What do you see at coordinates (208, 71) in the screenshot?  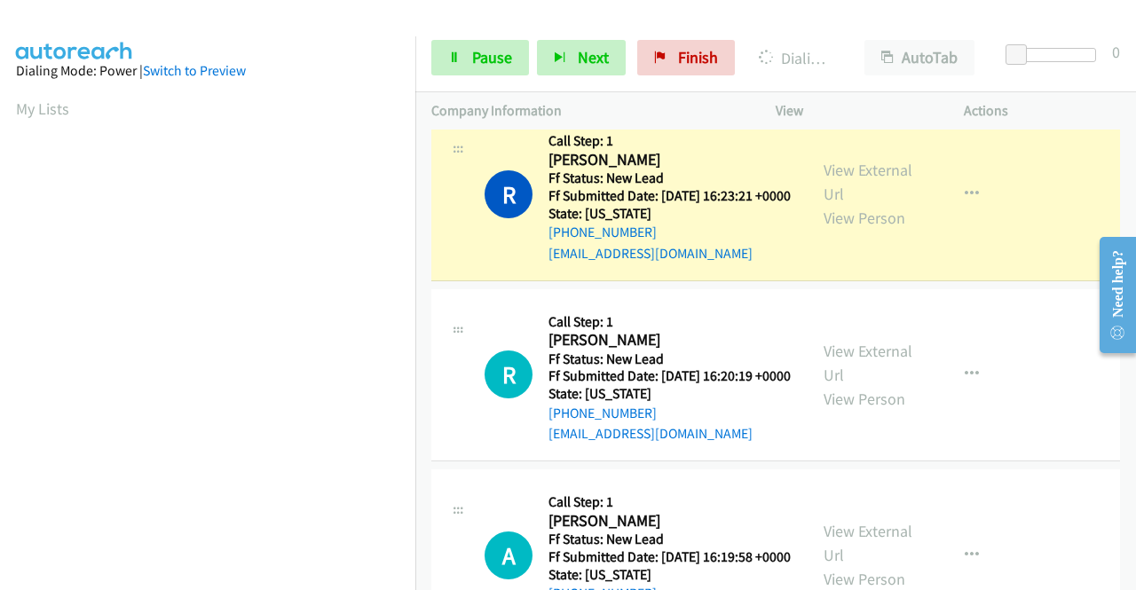 I see `div: Dialing Mode: Power |` at bounding box center [208, 71].